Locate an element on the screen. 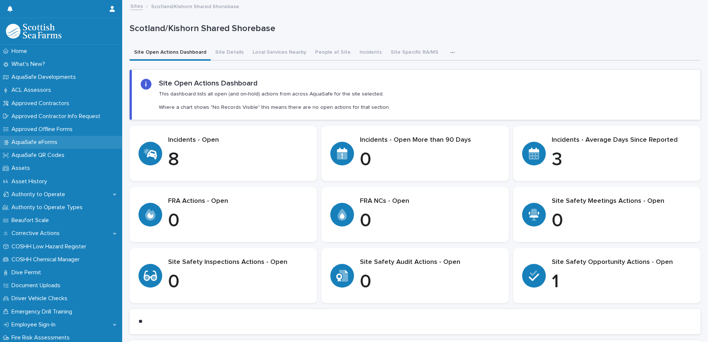 This screenshot has width=708, height=342. p: COSHH Chemical Manager is located at coordinates (47, 260).